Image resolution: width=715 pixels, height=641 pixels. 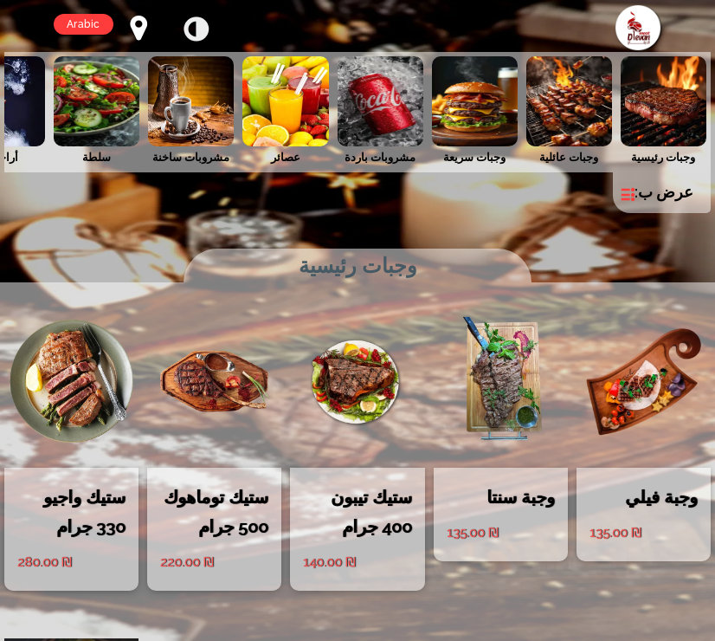 I want to click on div: وجبات سريعة, so click(x=475, y=157).